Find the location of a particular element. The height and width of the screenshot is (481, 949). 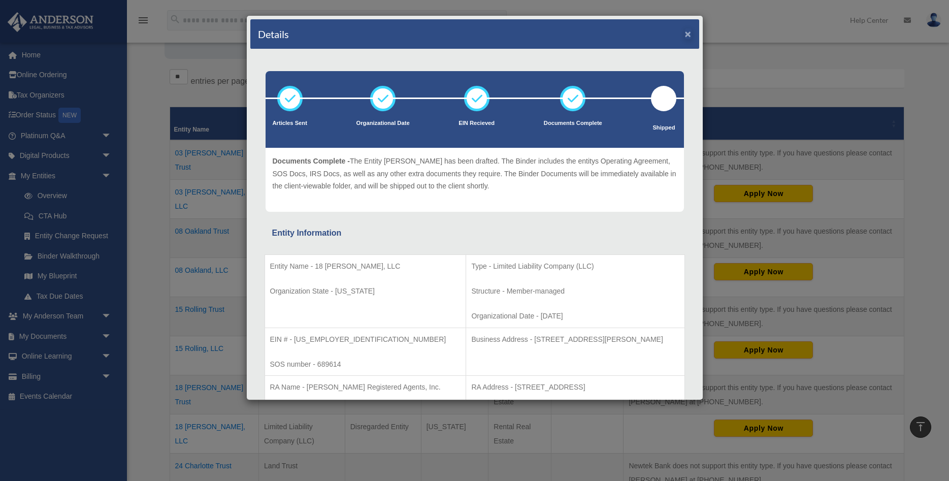

p: Structure - Member-managed is located at coordinates (575, 291).